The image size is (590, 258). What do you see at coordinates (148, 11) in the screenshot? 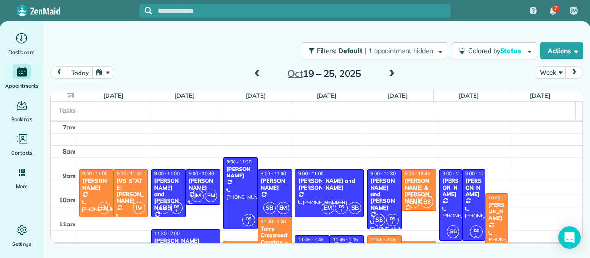
I see `svg: Focus search` at bounding box center [148, 11].